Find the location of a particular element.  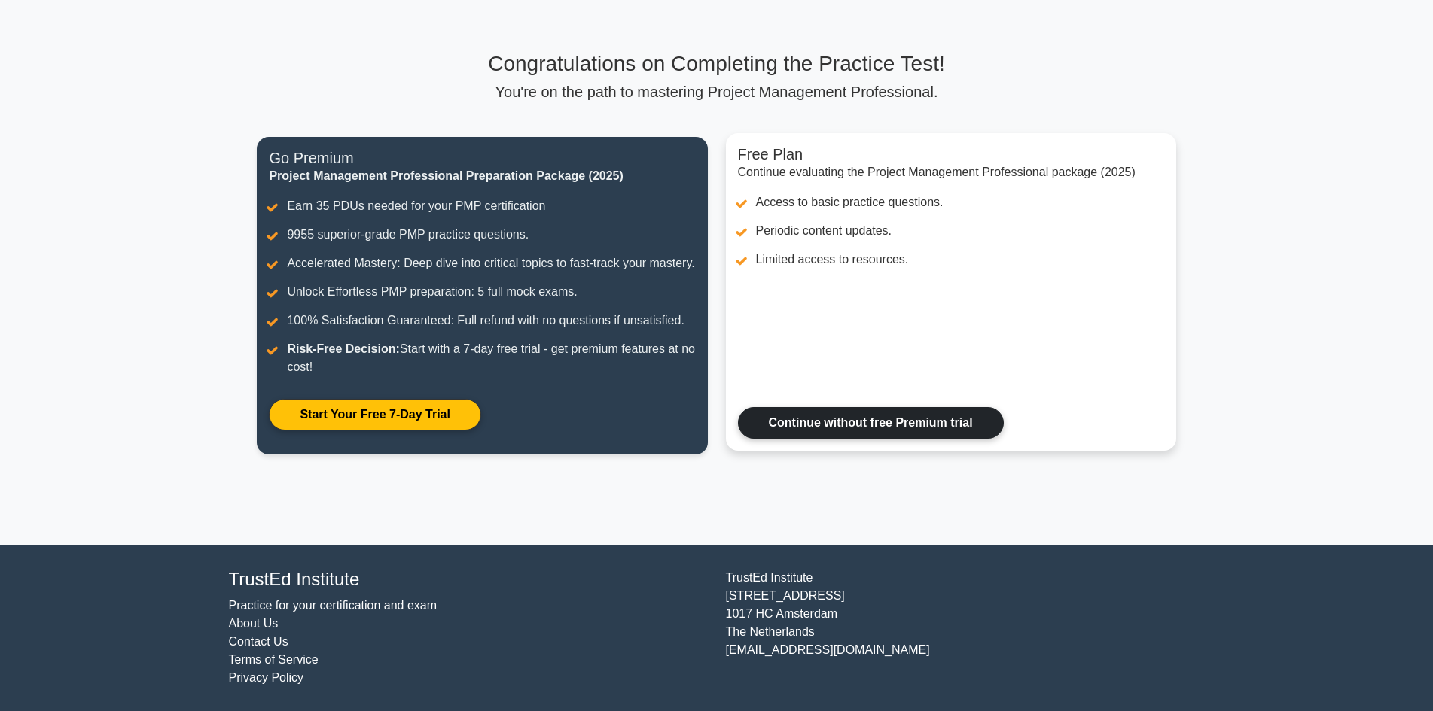

a: Terms of Service is located at coordinates (273, 660).